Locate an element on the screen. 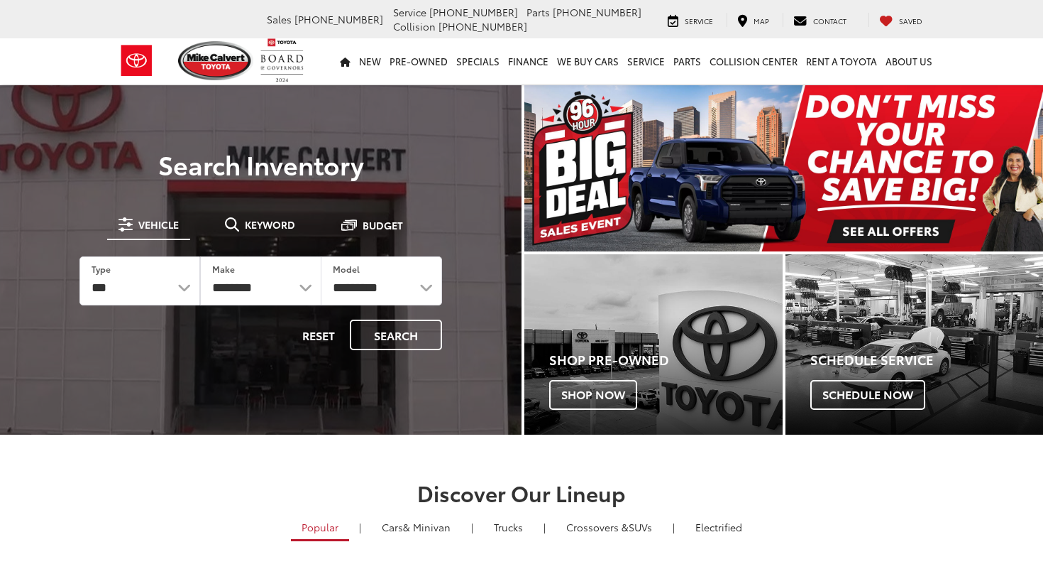 Image resolution: width=1043 pixels, height=569 pixels. a: New is located at coordinates (370, 61).